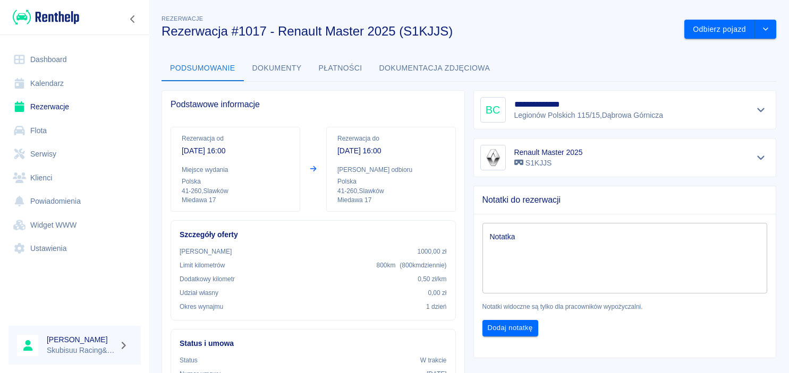 The height and width of the screenshot is (373, 789). I want to click on p: Udział własny, so click(199, 293).